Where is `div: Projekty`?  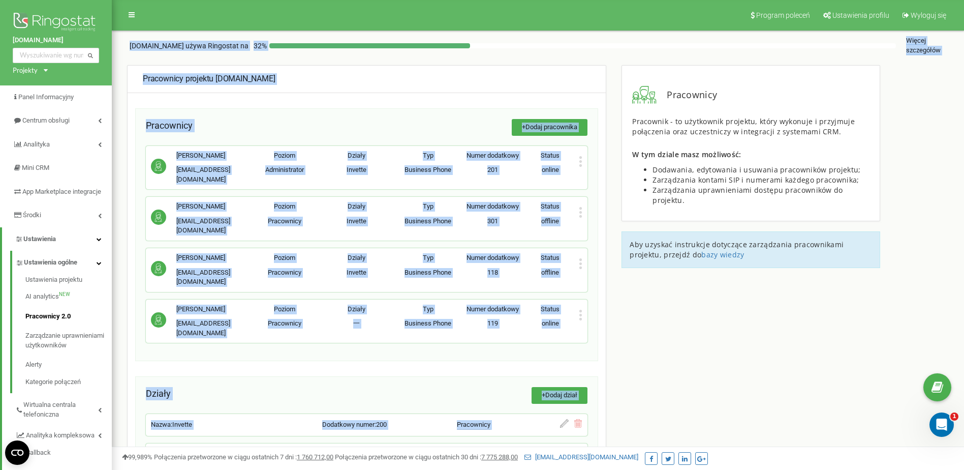 div: Projekty is located at coordinates (25, 70).